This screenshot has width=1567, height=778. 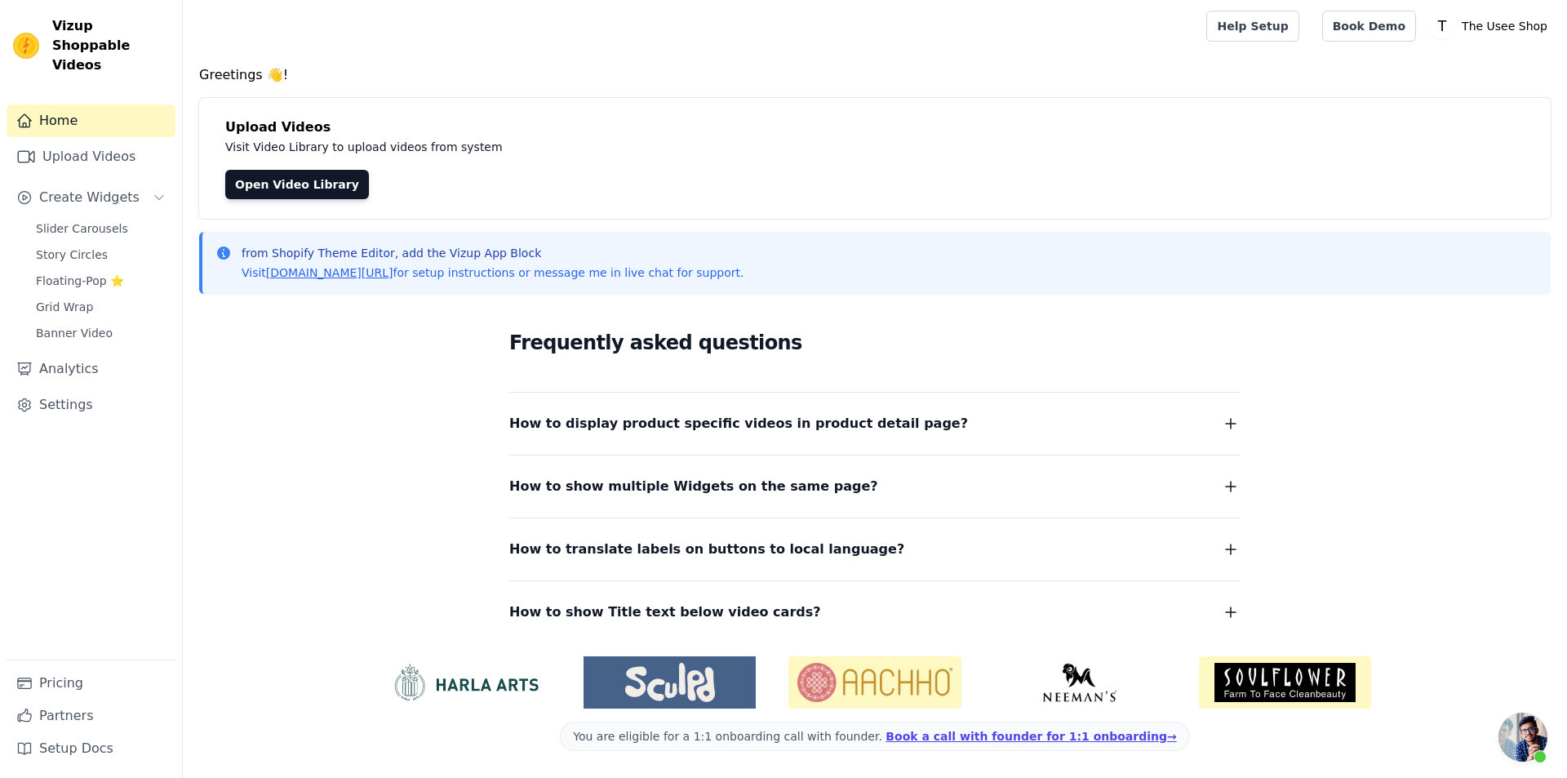 I want to click on img: Neeman's, so click(x=1080, y=682).